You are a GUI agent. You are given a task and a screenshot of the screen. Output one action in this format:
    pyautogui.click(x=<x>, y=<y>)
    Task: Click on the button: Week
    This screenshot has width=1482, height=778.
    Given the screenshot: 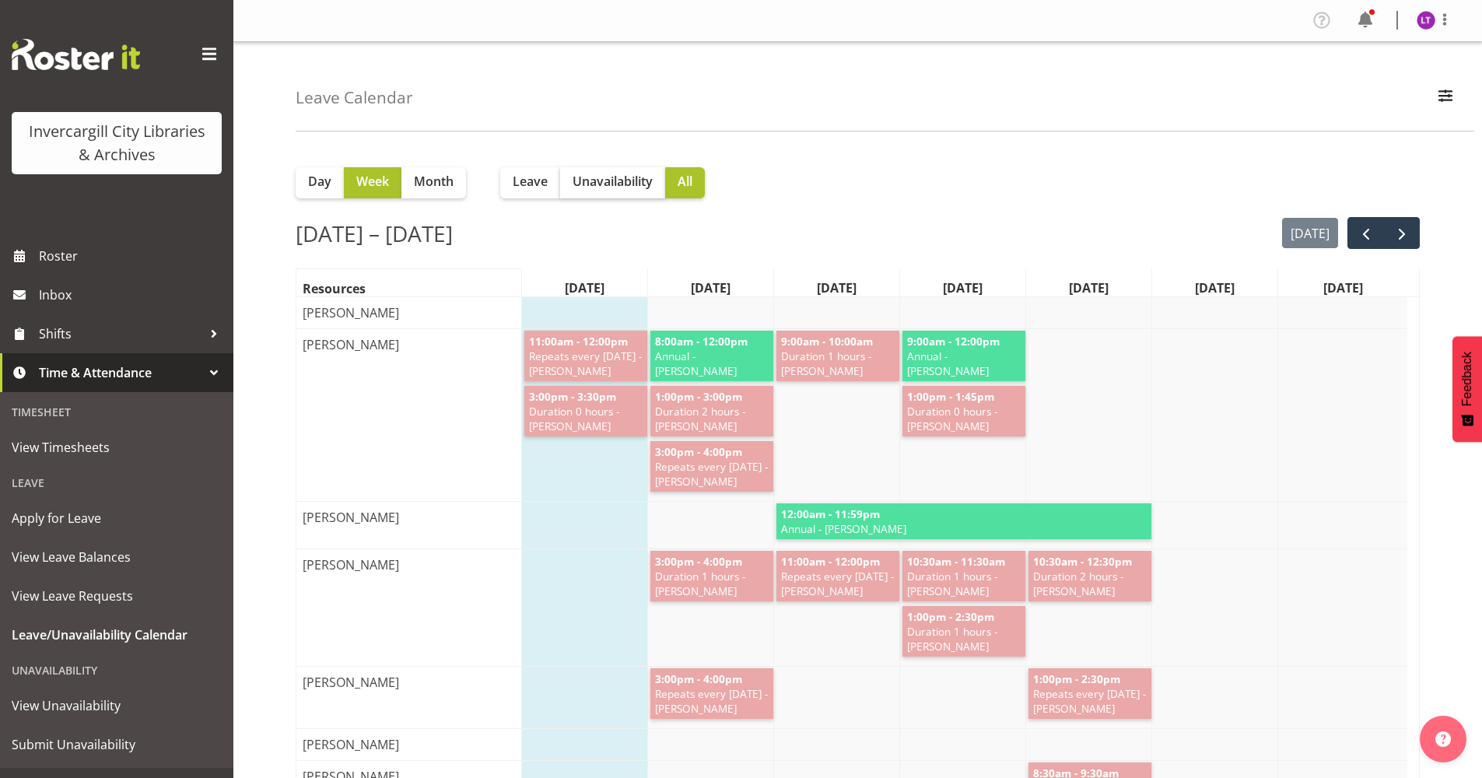 What is the action you would take?
    pyautogui.click(x=373, y=183)
    